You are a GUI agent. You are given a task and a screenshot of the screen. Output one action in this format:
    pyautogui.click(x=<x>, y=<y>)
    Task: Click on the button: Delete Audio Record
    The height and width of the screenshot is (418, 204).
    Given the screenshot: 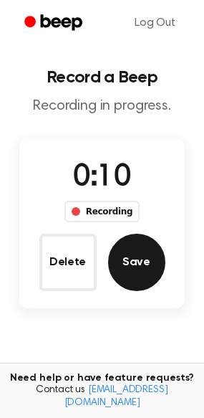 What is the action you would take?
    pyautogui.click(x=68, y=262)
    